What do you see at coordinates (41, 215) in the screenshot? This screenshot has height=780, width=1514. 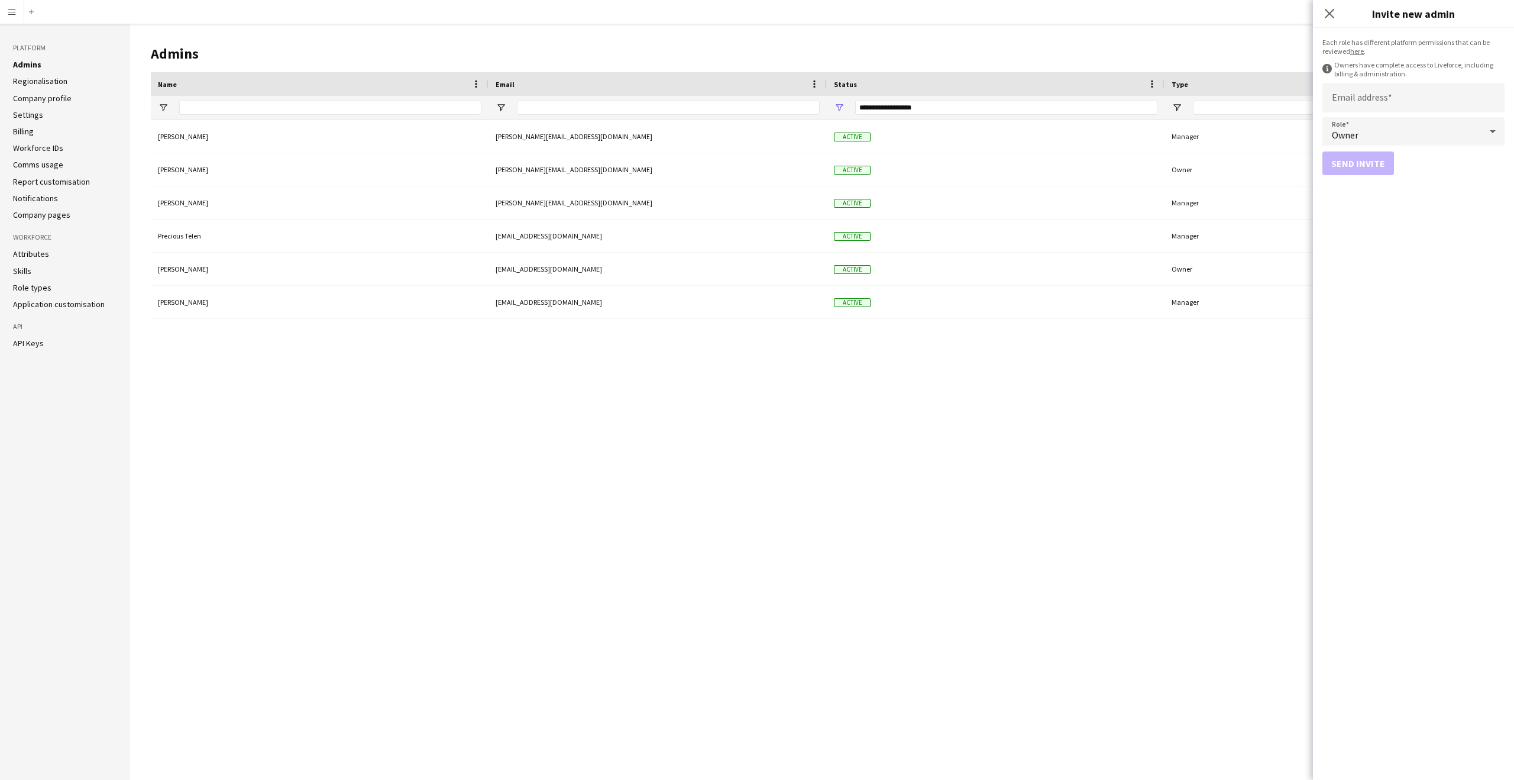 I see `a: Company pages` at bounding box center [41, 215].